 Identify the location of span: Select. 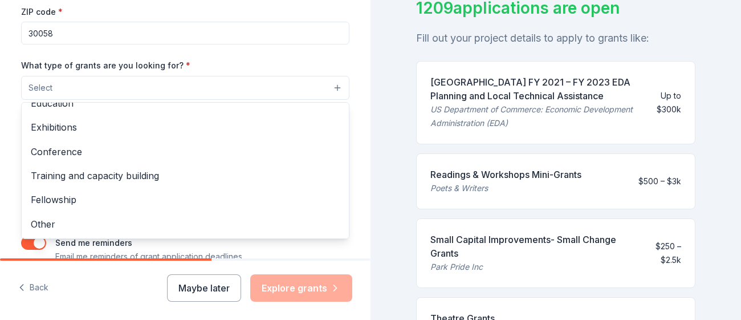
(40, 88).